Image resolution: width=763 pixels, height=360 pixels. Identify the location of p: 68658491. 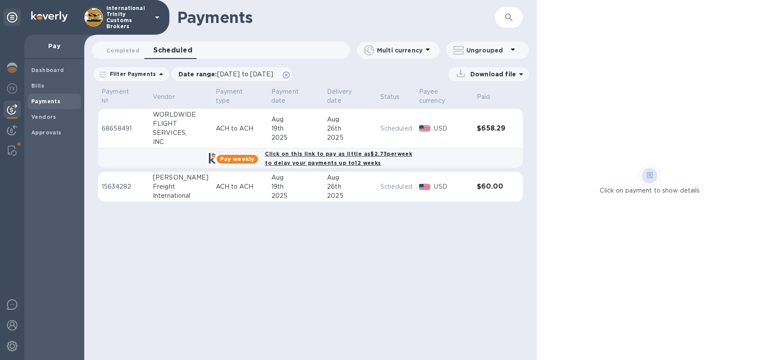
(124, 128).